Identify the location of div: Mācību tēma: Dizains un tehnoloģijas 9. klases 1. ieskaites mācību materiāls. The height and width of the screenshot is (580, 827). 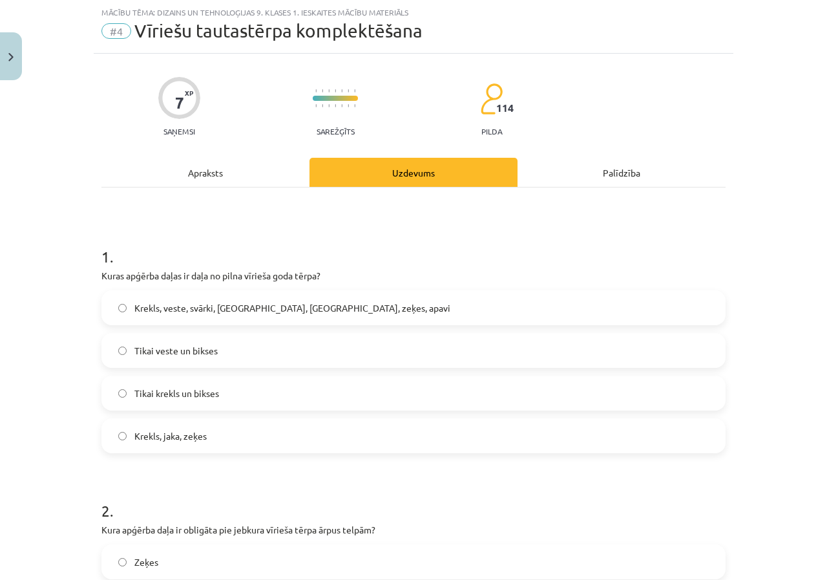
(414, 12).